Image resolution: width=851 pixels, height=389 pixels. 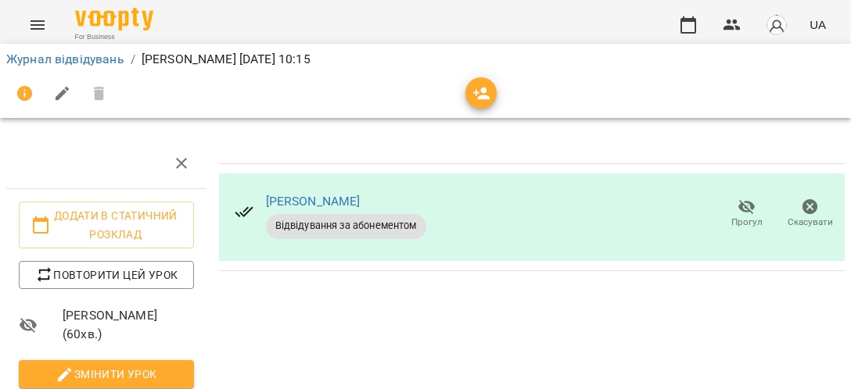 I want to click on span: Повторити цей урок, so click(x=106, y=275).